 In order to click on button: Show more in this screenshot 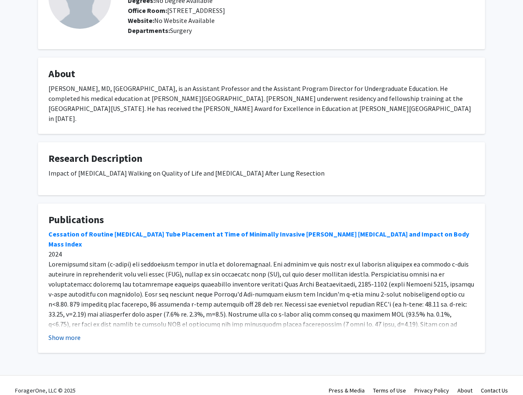, I will do `click(64, 338)`.